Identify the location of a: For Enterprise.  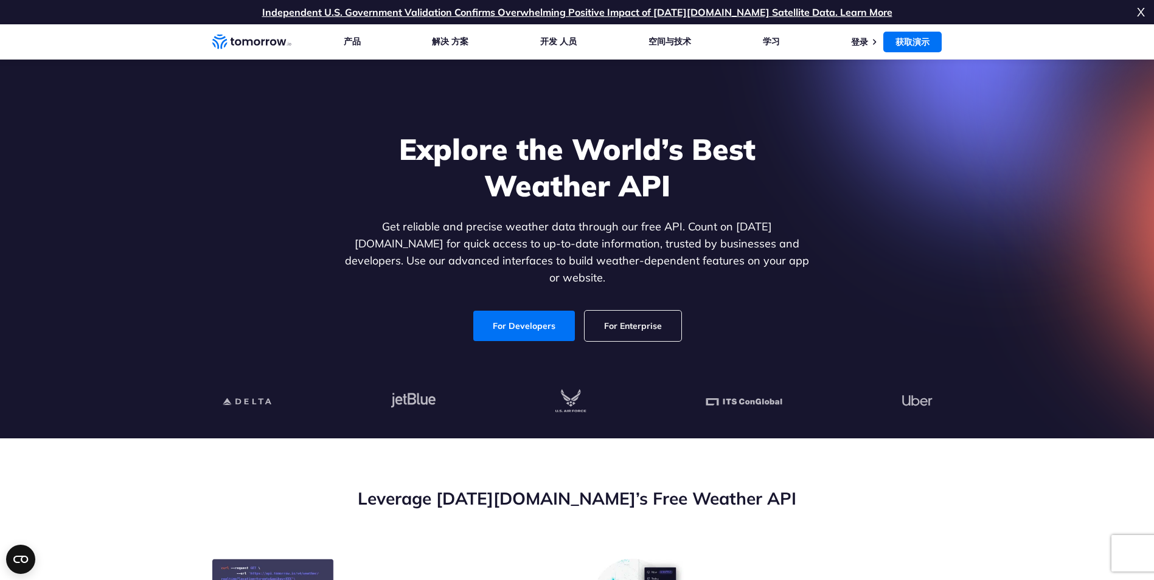
(632, 326).